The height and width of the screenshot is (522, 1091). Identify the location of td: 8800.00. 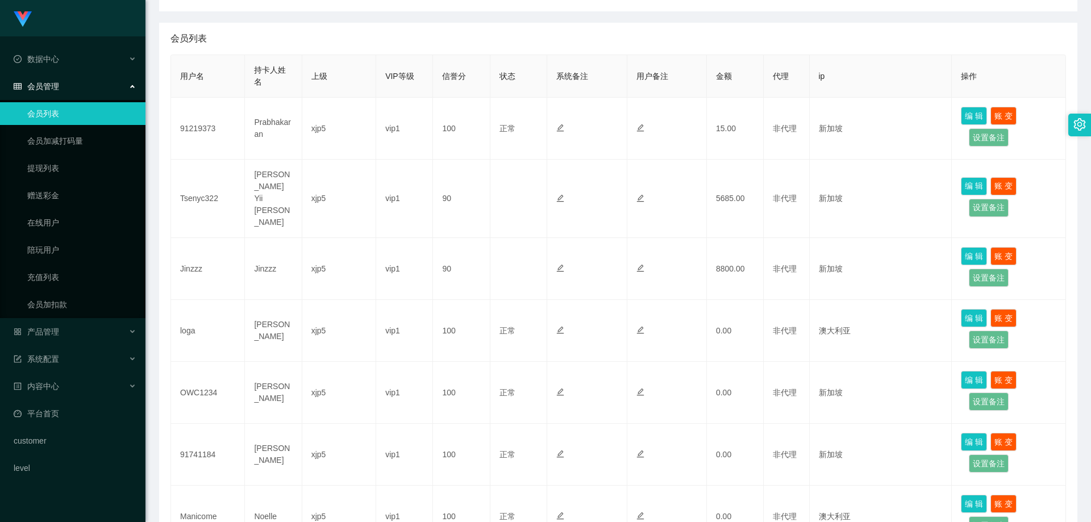
(735, 269).